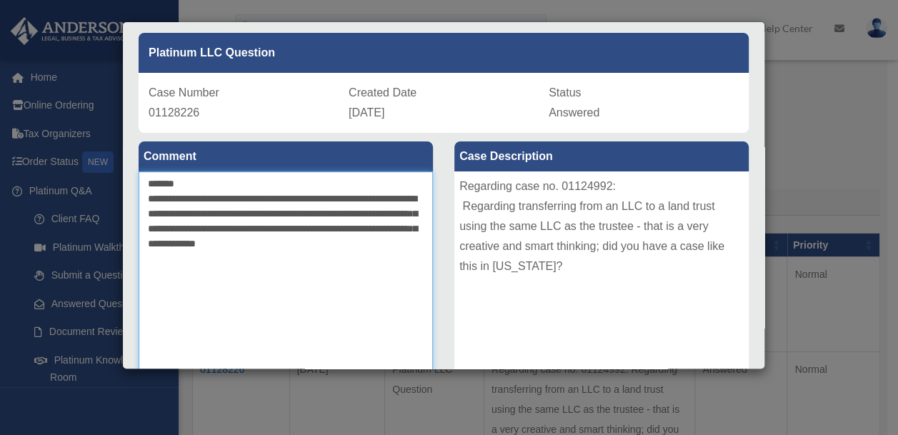 Image resolution: width=898 pixels, height=435 pixels. I want to click on span: Answered, so click(573, 112).